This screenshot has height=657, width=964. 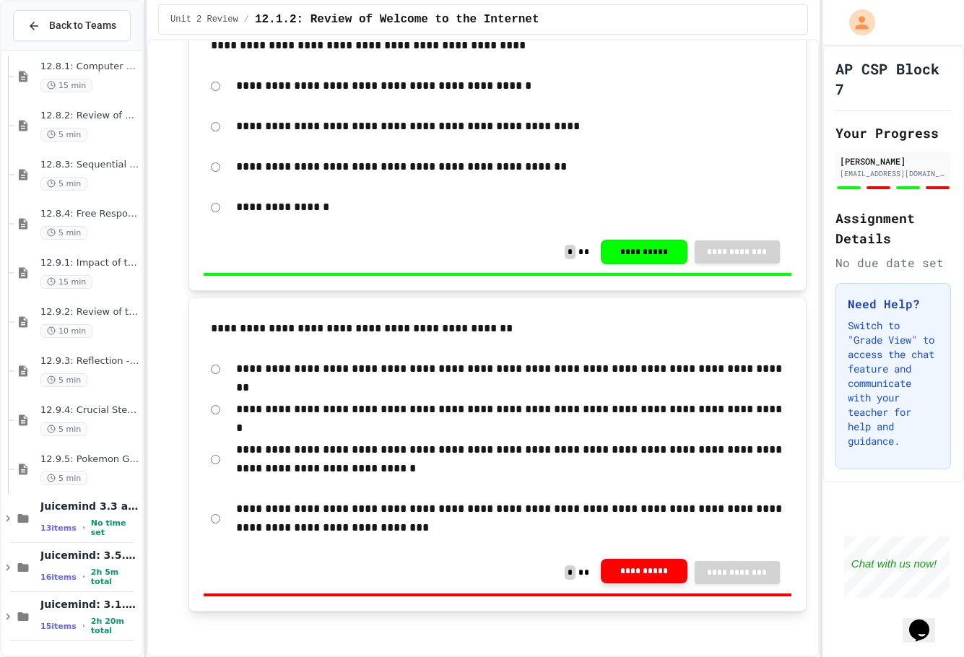 I want to click on span: No time set, so click(x=115, y=528).